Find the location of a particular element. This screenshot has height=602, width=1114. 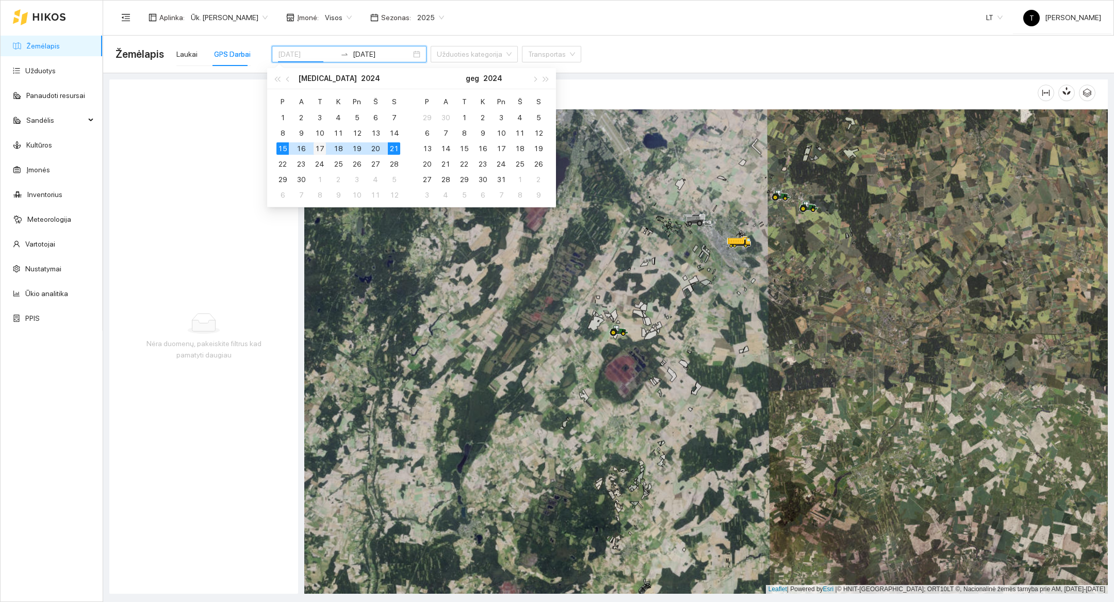

button: column-width is located at coordinates (1046, 93).